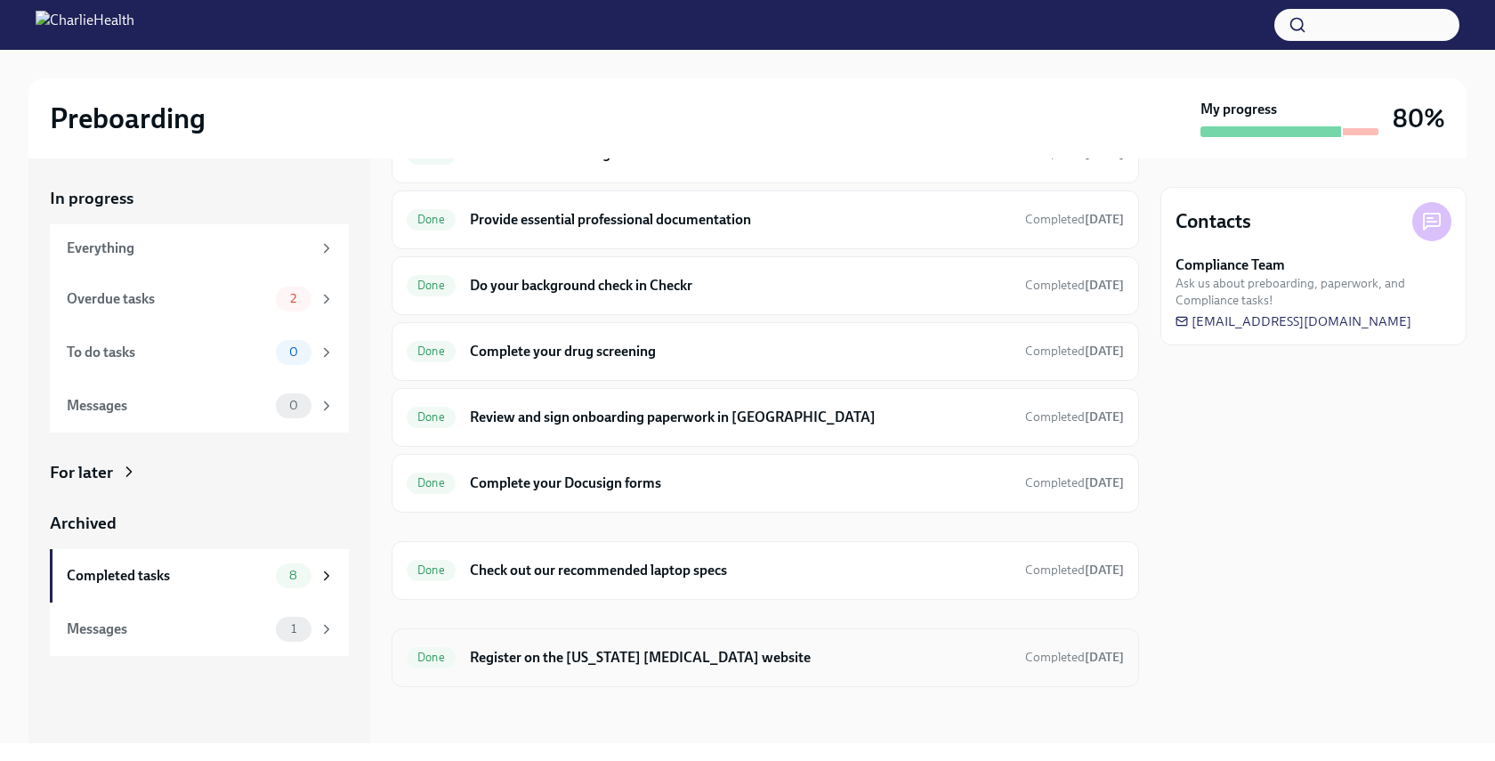  What do you see at coordinates (127, 118) in the screenshot?
I see `h2: Preboarding` at bounding box center [127, 118].